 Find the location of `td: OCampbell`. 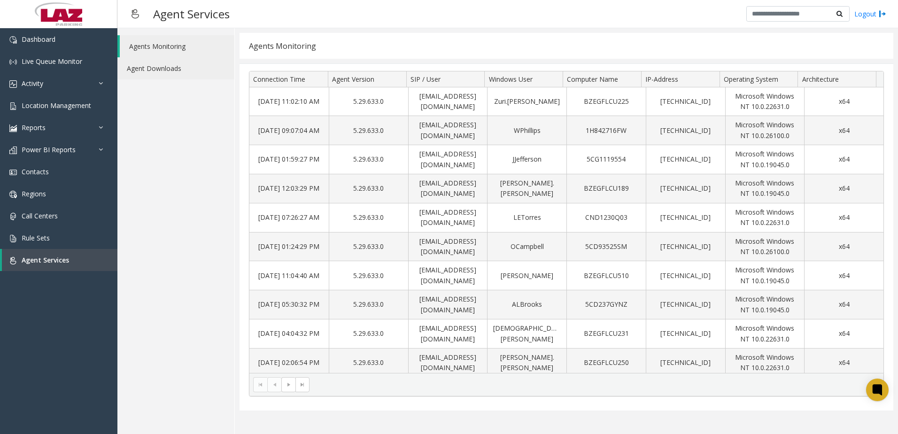

td: OCampbell is located at coordinates (527, 247).